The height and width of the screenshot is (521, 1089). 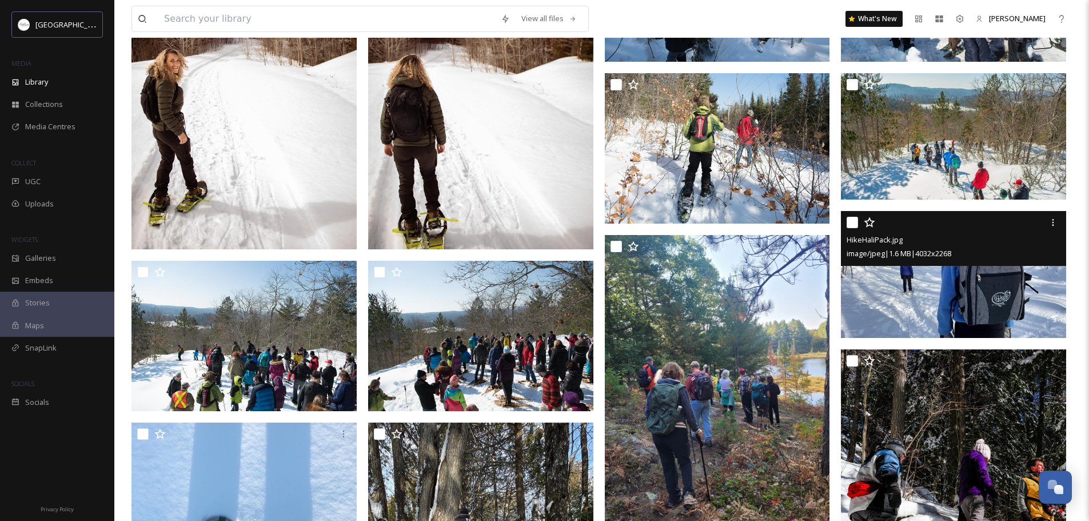 What do you see at coordinates (327, 19) in the screenshot?
I see `input: Search your library` at bounding box center [327, 19].